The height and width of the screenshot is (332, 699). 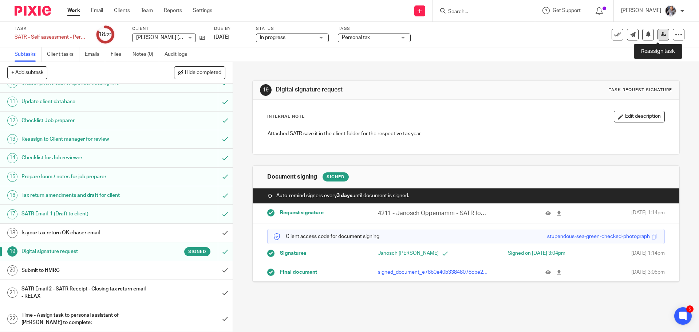 What do you see at coordinates (286, 117) in the screenshot?
I see `p: Internal Note` at bounding box center [286, 117].